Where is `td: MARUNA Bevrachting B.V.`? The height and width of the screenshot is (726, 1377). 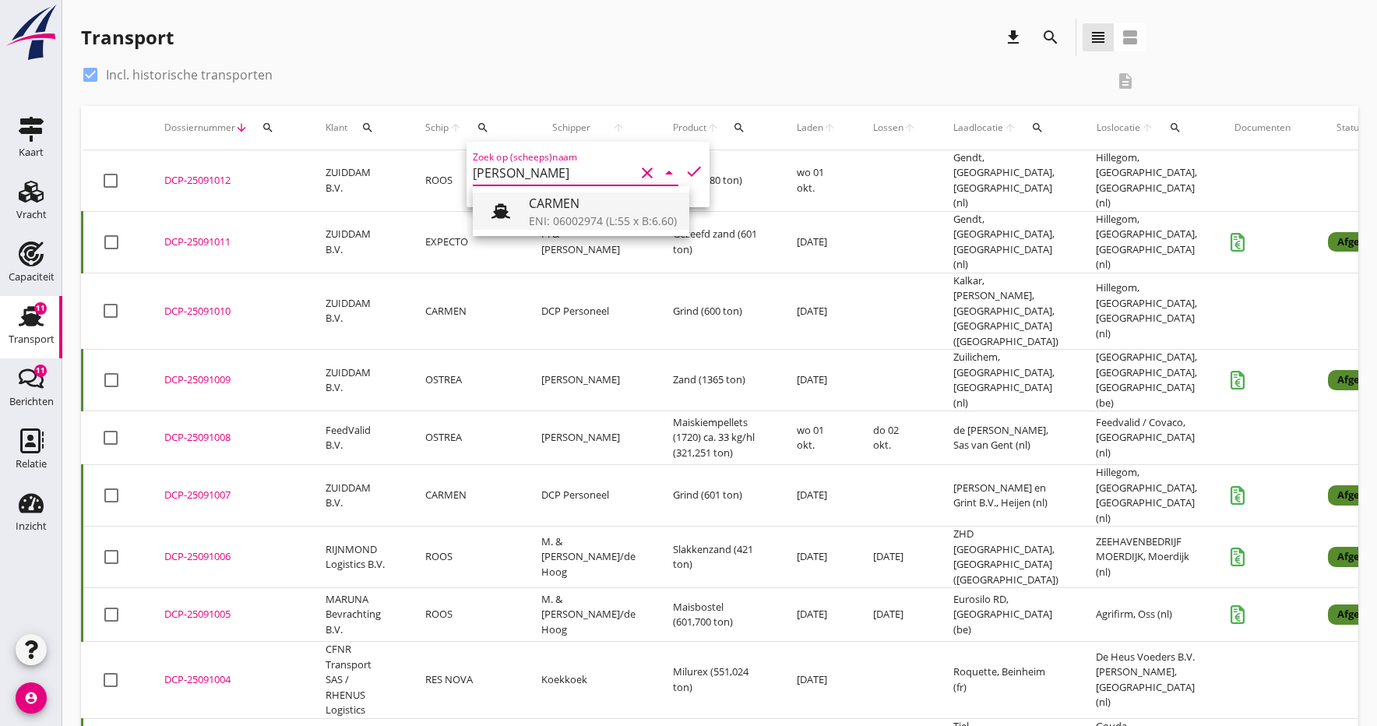 td: MARUNA Bevrachting B.V. is located at coordinates (357, 615).